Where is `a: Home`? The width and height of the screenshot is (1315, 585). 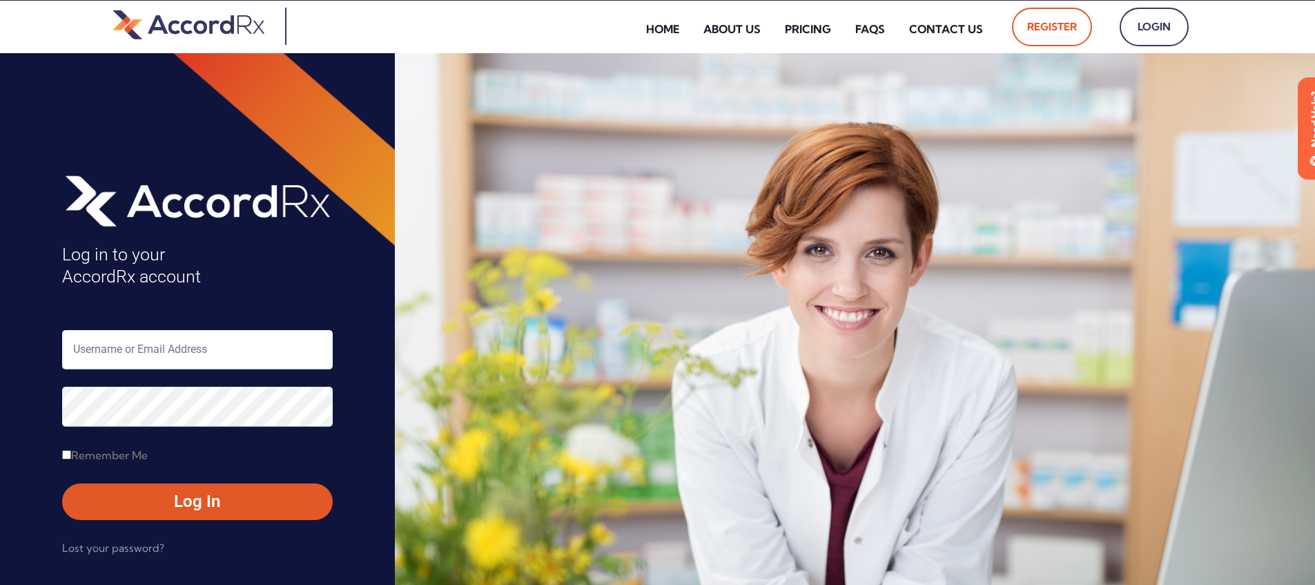 a: Home is located at coordinates (663, 29).